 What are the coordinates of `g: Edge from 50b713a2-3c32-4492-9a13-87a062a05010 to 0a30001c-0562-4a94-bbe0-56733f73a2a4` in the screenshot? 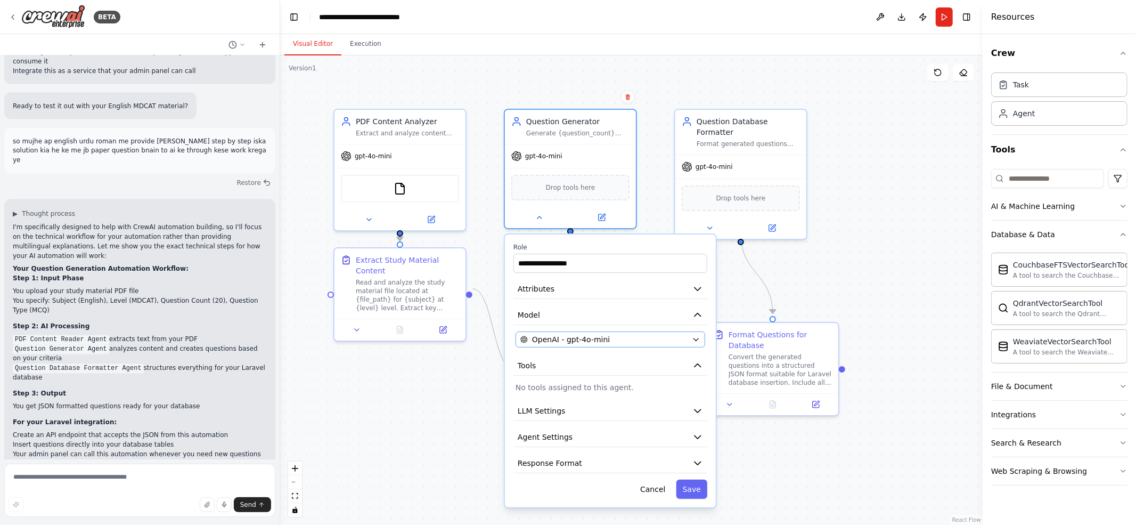 It's located at (493, 329).